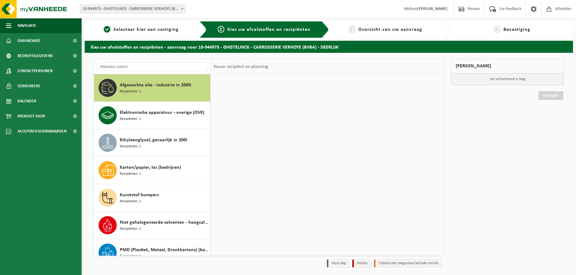 Image resolution: width=576 pixels, height=275 pixels. Describe the element at coordinates (152, 253) in the screenshot. I see `button: PMD (Plastiek, Metaal, Drankkartons) (bedrijven) Recipiënten: 1` at that location.